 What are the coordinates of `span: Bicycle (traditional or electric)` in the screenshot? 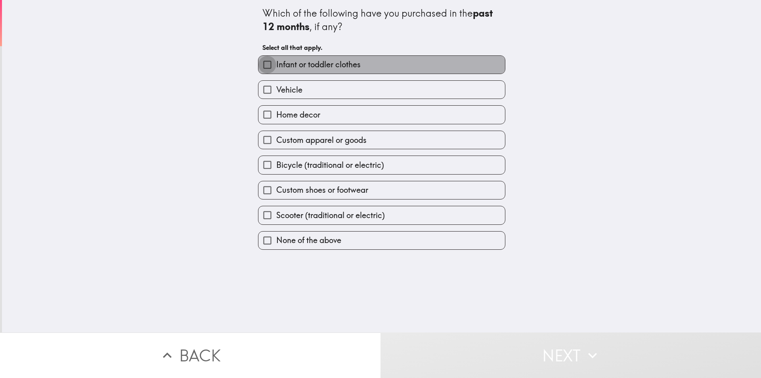 It's located at (330, 165).